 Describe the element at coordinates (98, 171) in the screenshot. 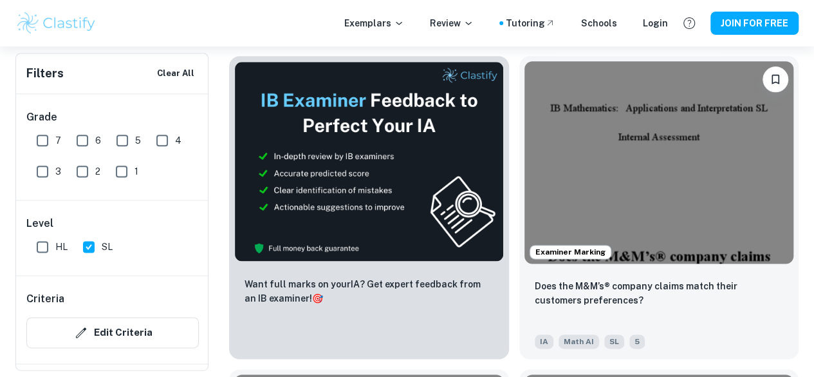

I see `span: 2` at that location.